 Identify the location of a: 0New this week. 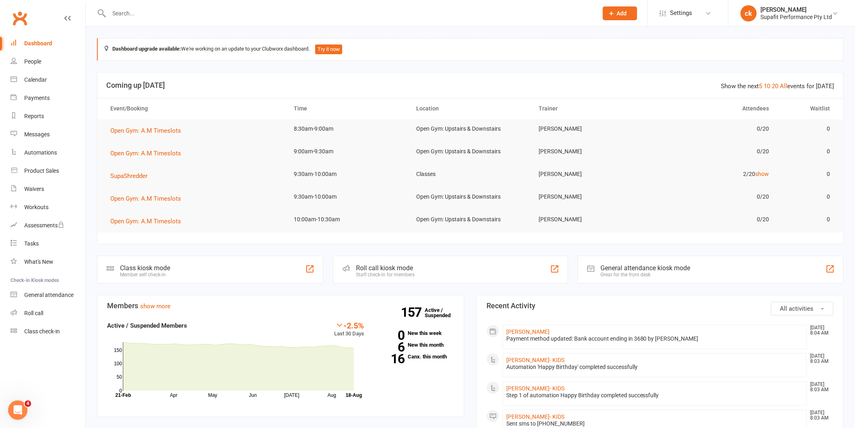
(415, 333).